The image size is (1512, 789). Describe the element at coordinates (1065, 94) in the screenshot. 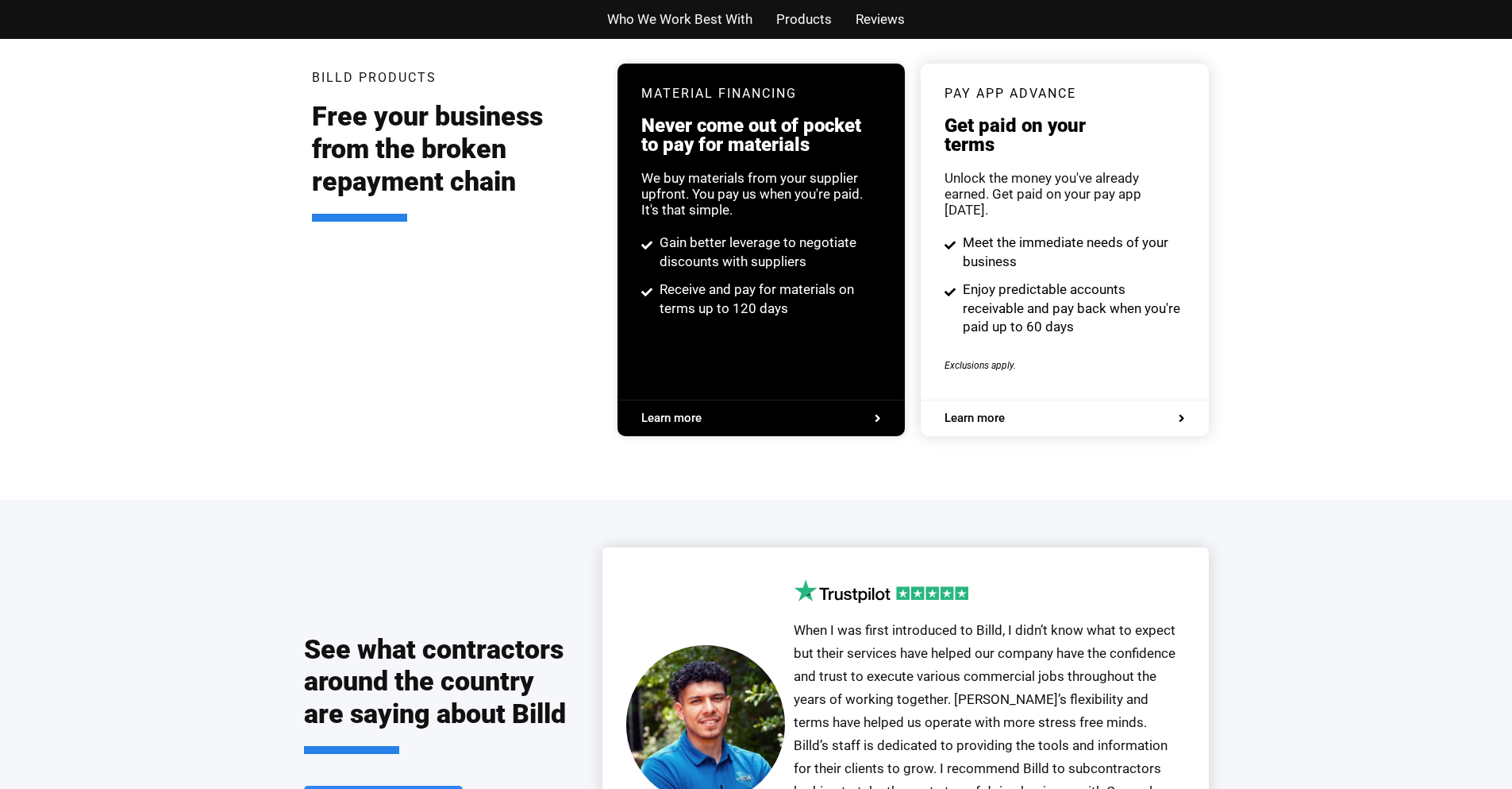

I see `h3: pay app advance` at that location.